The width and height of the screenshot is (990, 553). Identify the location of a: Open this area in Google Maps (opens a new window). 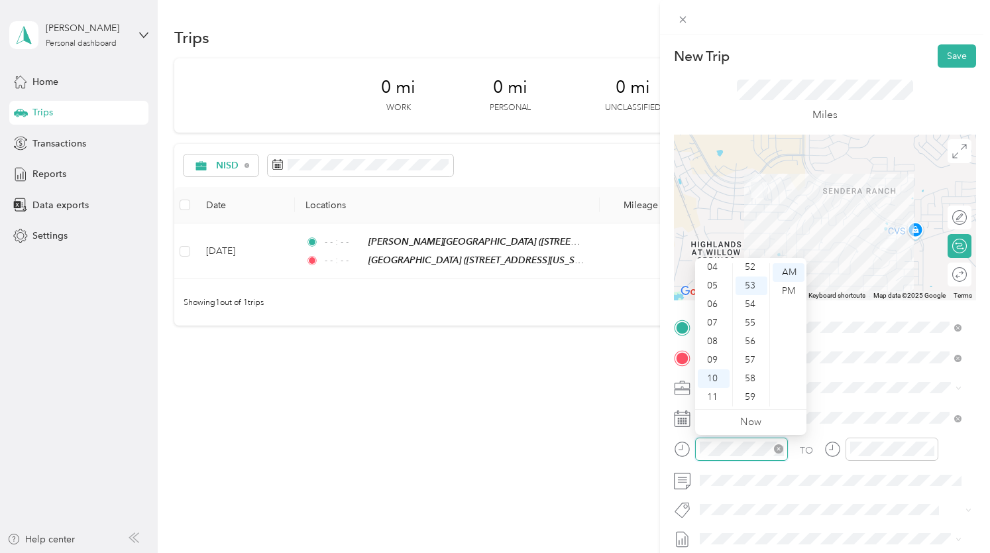
(699, 292).